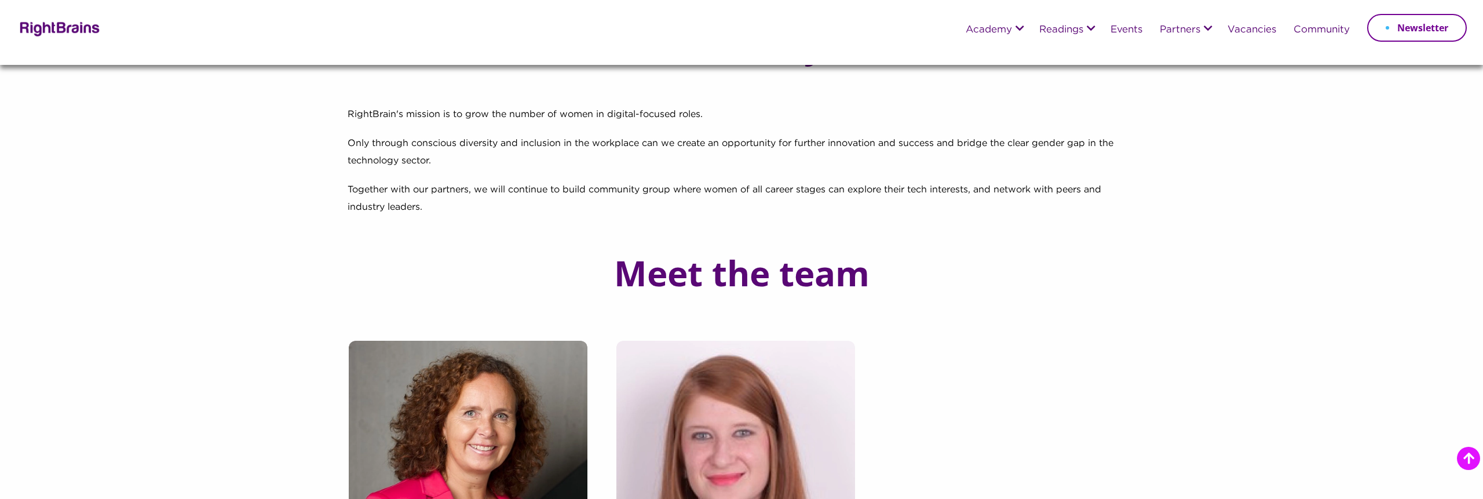 This screenshot has height=499, width=1483. I want to click on a: Newsletter, so click(1417, 28).